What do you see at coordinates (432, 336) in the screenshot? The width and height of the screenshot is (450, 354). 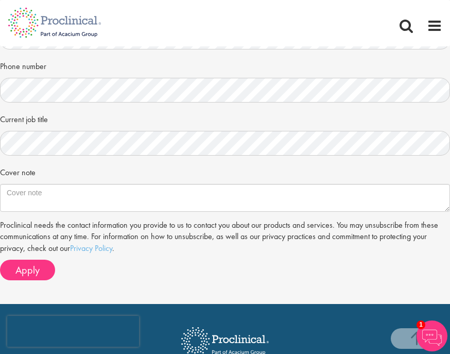 I see `img: Chatbot` at bounding box center [432, 336].